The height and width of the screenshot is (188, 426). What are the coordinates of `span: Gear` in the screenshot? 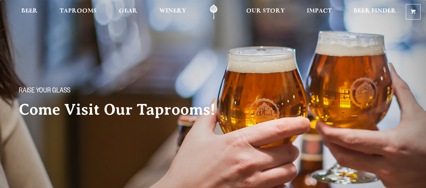 It's located at (128, 11).